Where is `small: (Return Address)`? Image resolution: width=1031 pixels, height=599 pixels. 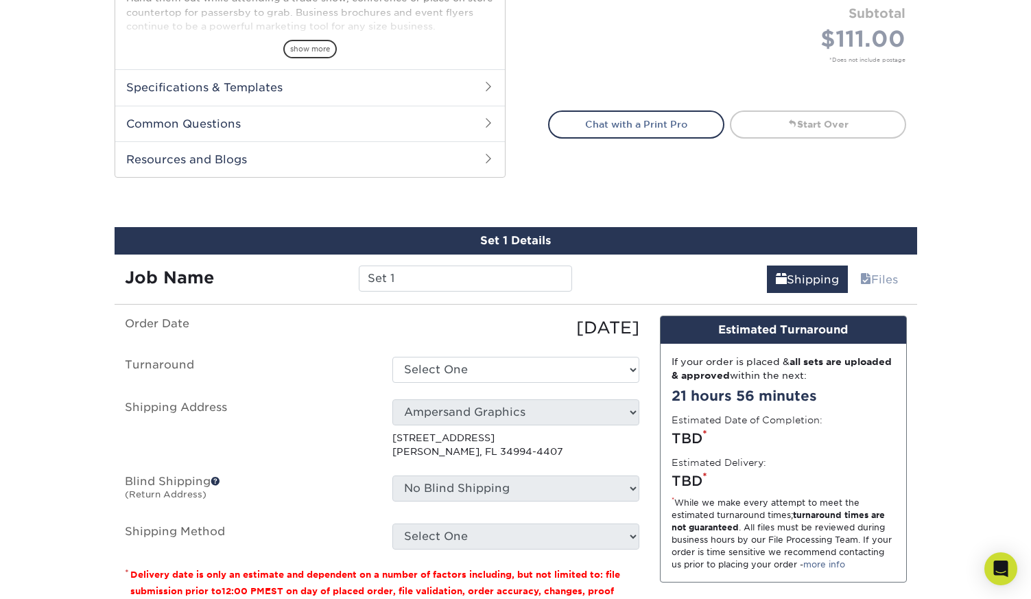 small: (Return Address) is located at coordinates (165, 494).